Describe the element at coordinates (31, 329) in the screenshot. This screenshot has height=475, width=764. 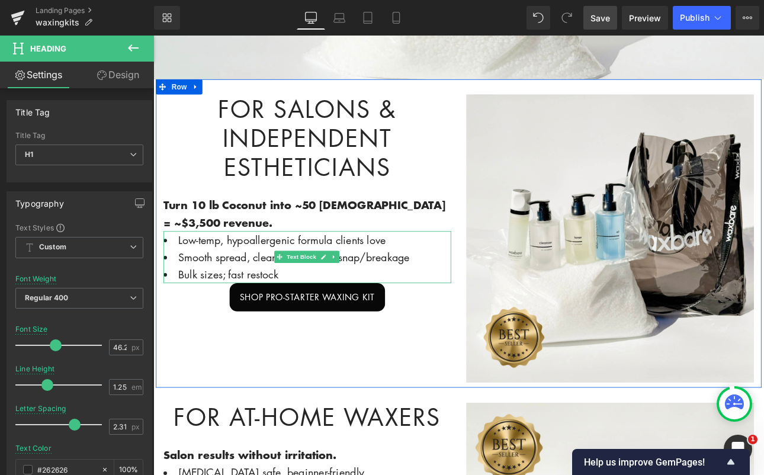
I see `div: Font Size` at that location.